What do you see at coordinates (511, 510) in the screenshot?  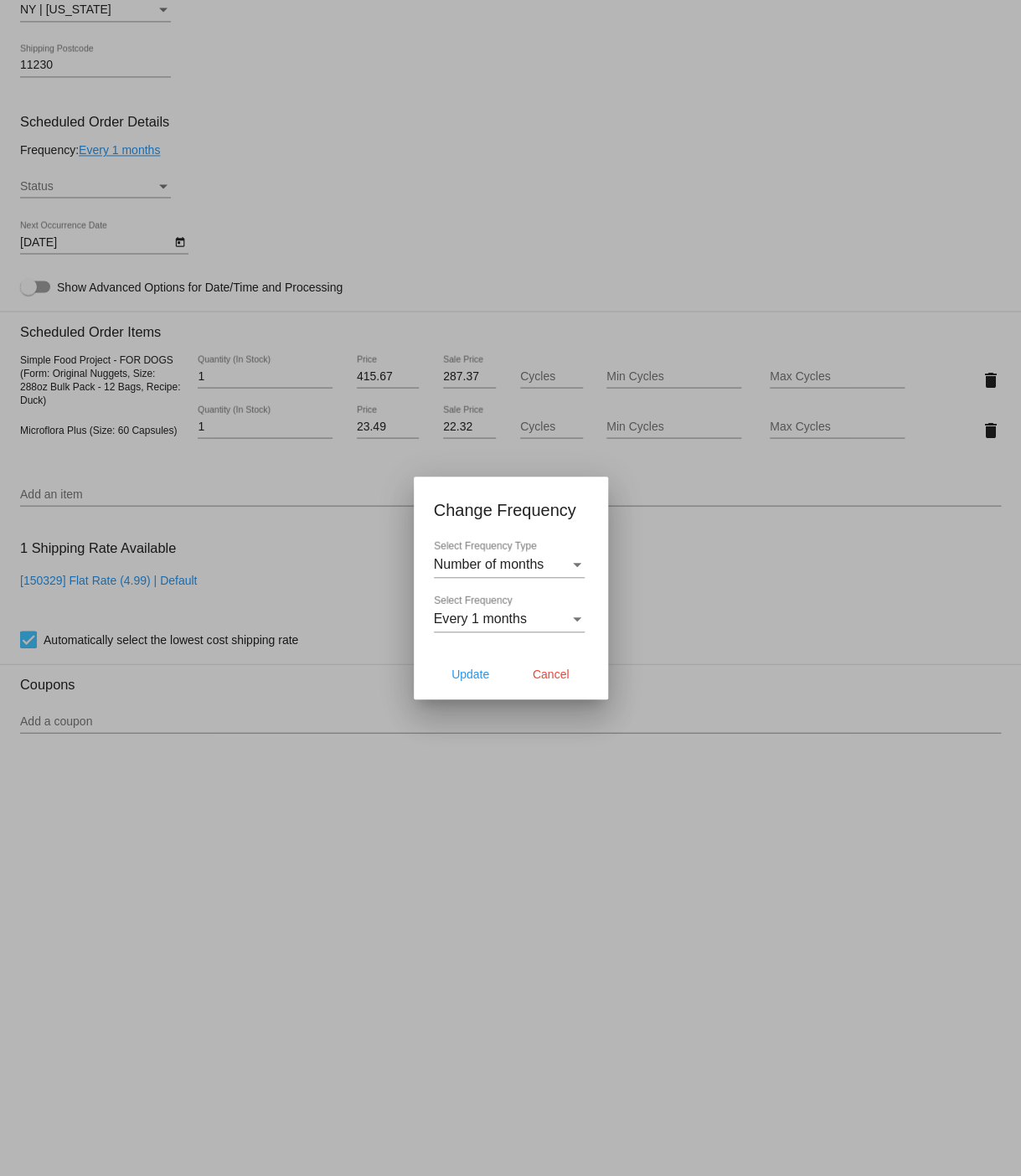 I see `h1: Change Frequency` at bounding box center [511, 510].